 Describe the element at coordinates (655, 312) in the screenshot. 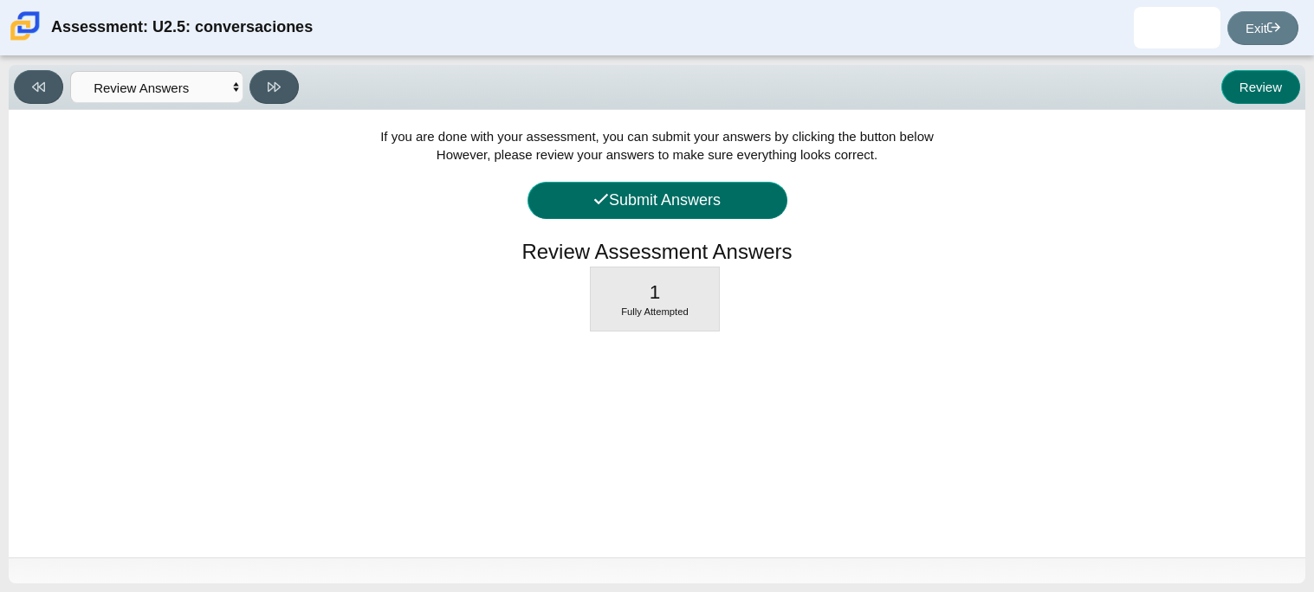

I see `span: Fully Attempted` at that location.